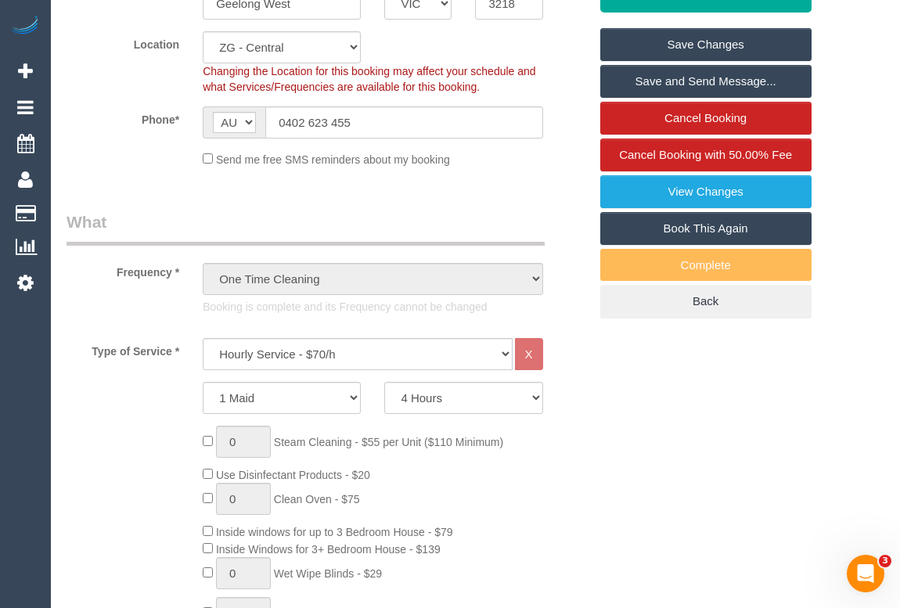  What do you see at coordinates (388, 442) in the screenshot?
I see `span: Steam Cleaning - $55 per Unit ($110 Minimum)` at bounding box center [388, 442].